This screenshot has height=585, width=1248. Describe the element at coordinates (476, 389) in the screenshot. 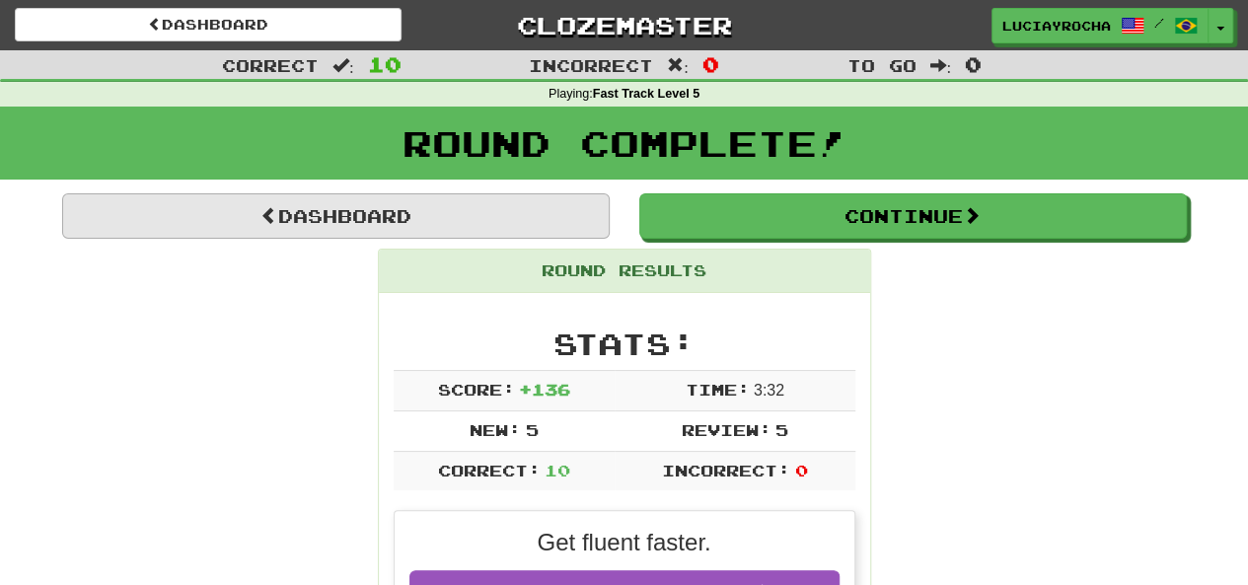

I see `span: Score:` at that location.